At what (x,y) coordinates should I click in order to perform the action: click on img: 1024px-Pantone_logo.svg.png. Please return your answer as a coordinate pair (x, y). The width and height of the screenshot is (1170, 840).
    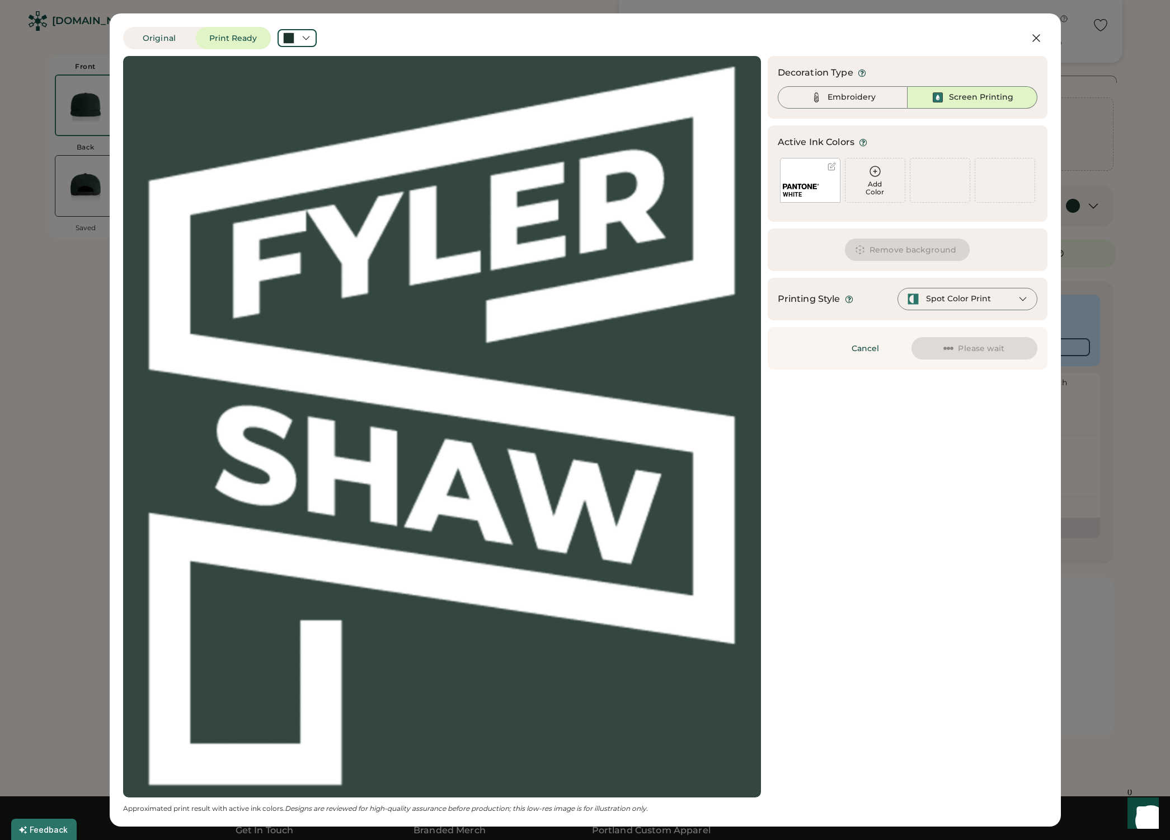
    Looking at the image, I should click on (801, 186).